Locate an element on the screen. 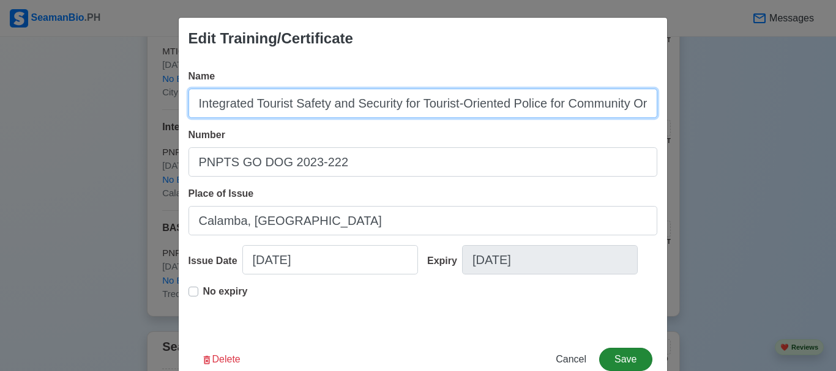 This screenshot has width=836, height=371. button: Delete is located at coordinates (221, 360).